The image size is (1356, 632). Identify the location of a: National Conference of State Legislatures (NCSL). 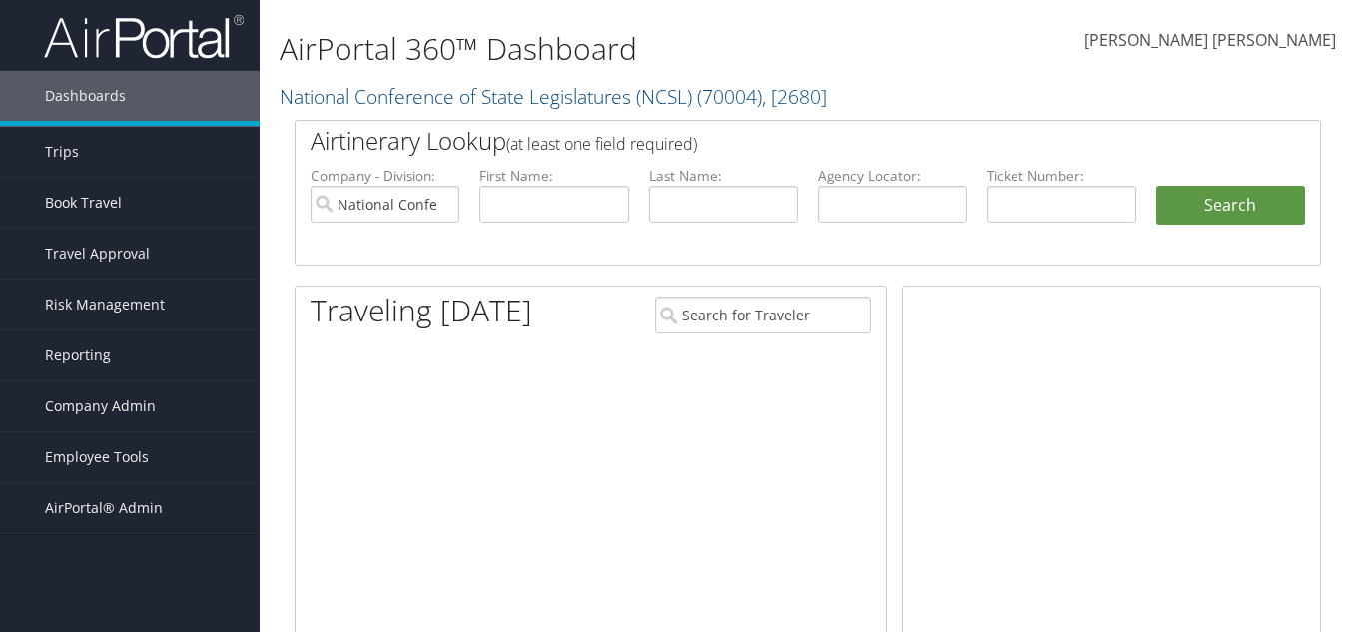
(553, 96).